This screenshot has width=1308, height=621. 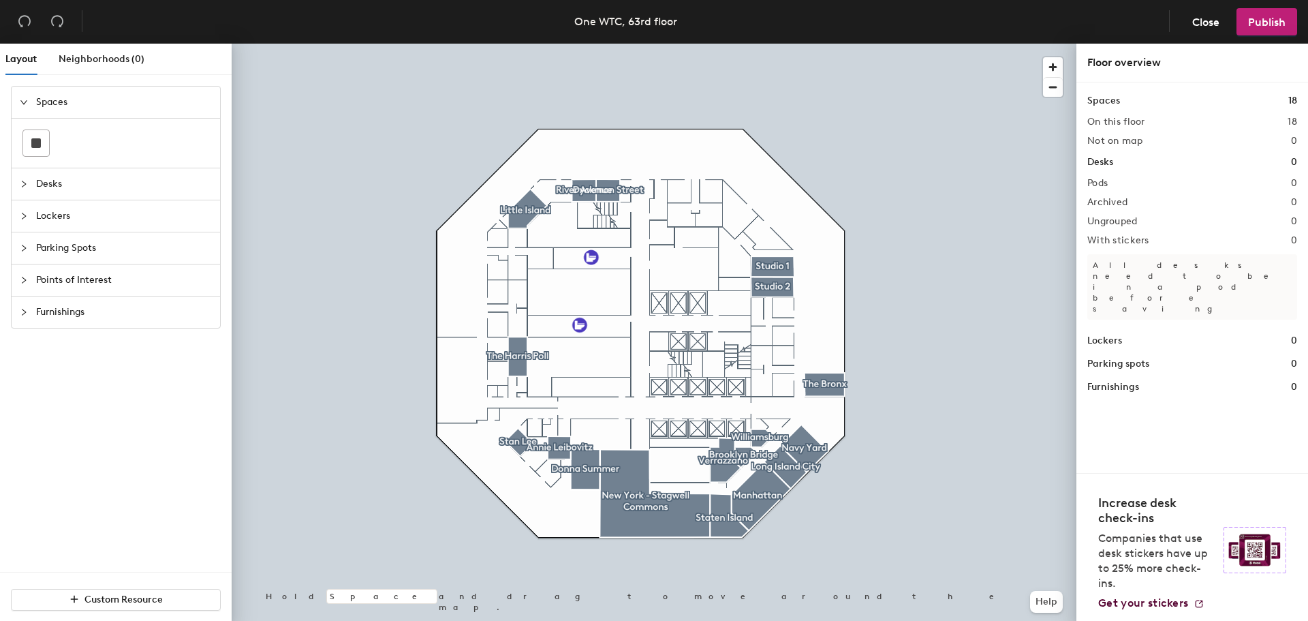 What do you see at coordinates (1101, 162) in the screenshot?
I see `h1: Desks` at bounding box center [1101, 162].